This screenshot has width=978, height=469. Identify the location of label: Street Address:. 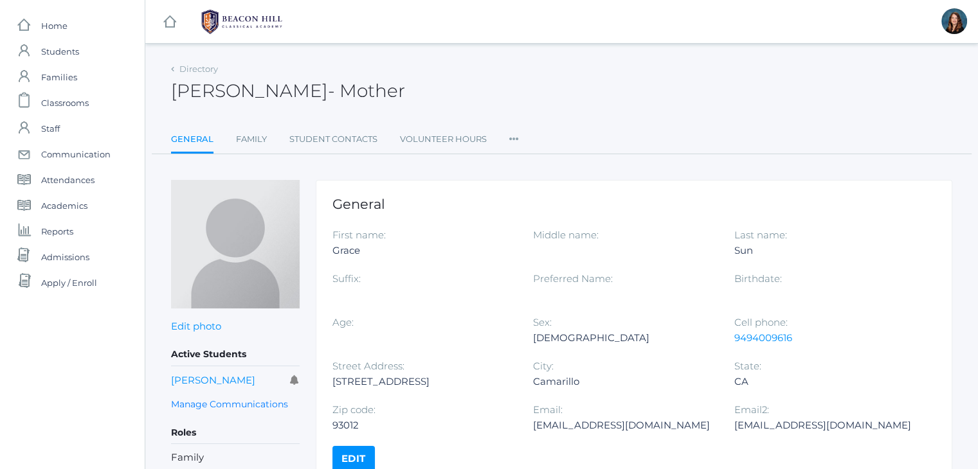
(368, 366).